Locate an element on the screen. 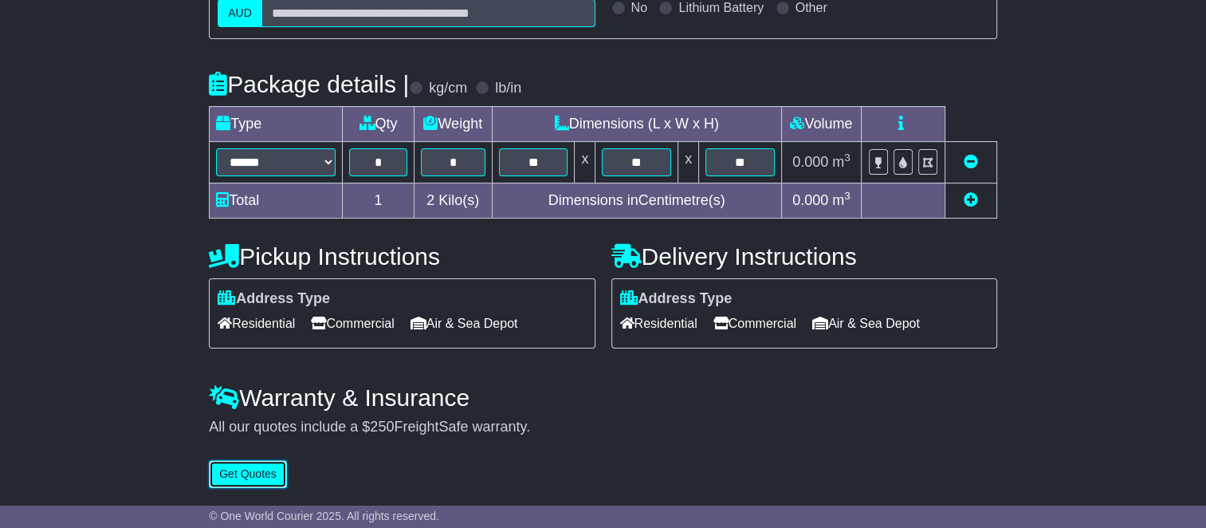 The height and width of the screenshot is (528, 1206). a: Add new item is located at coordinates (971, 200).